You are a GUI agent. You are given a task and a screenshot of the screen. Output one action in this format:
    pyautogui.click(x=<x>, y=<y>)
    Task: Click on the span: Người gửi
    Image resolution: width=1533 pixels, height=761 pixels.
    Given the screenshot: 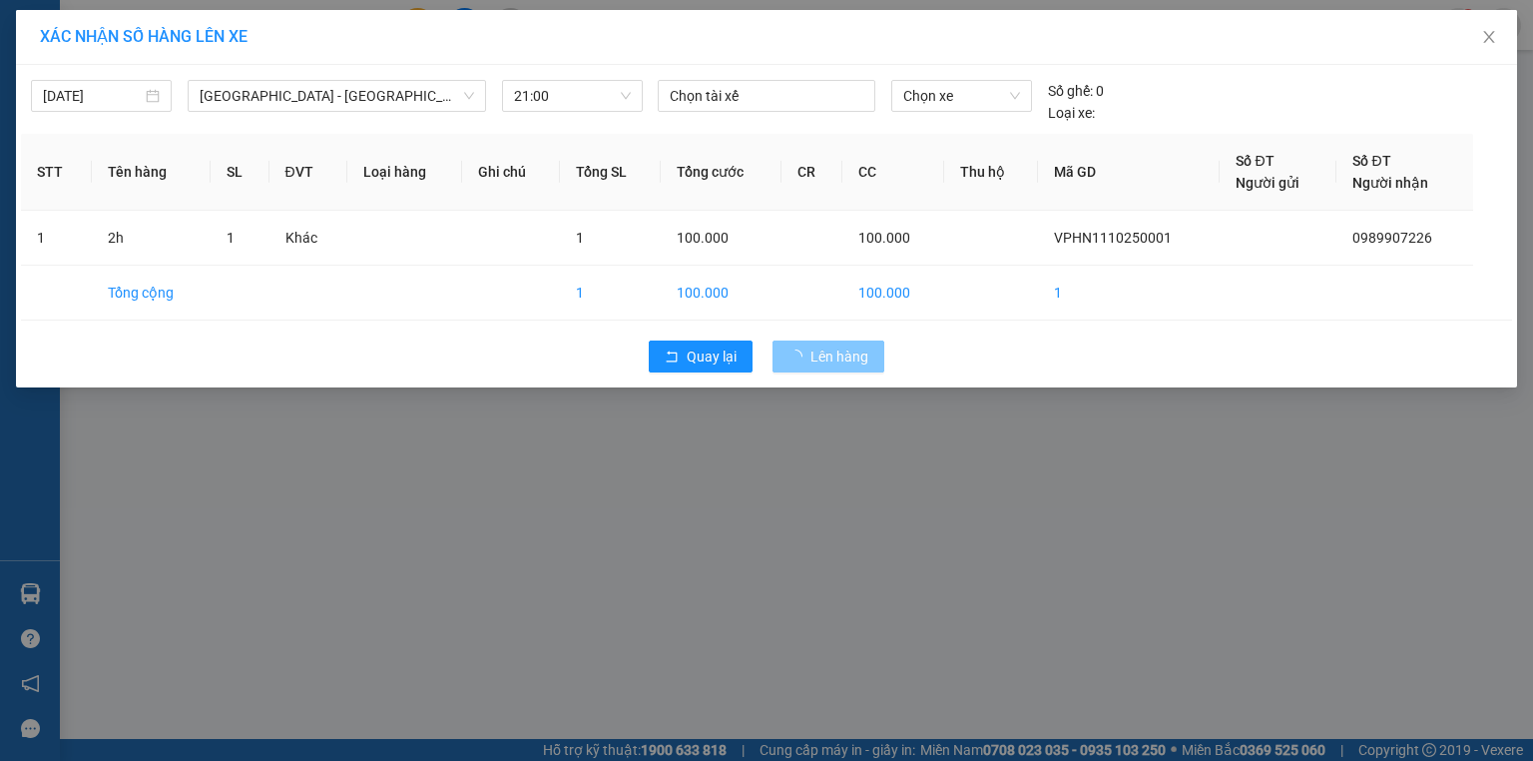 What is the action you would take?
    pyautogui.click(x=1268, y=183)
    